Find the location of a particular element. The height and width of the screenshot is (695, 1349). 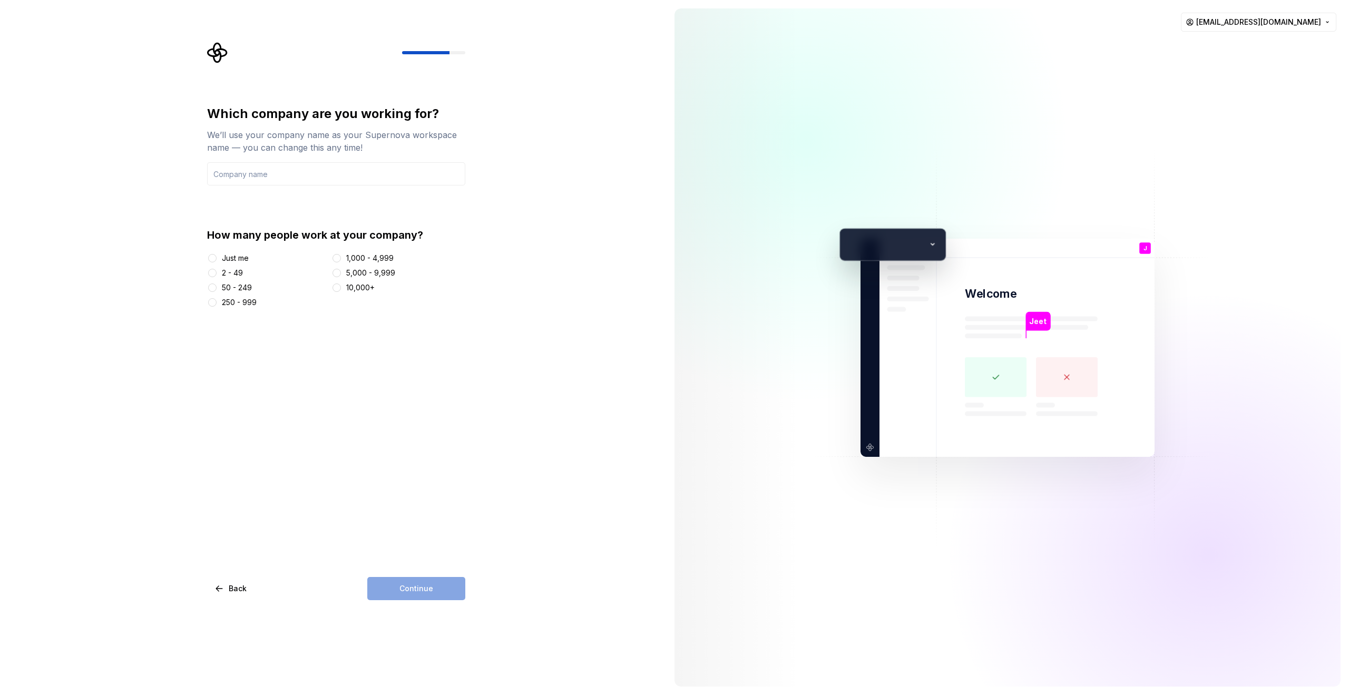

svg: Supernova Logo is located at coordinates (218, 53).